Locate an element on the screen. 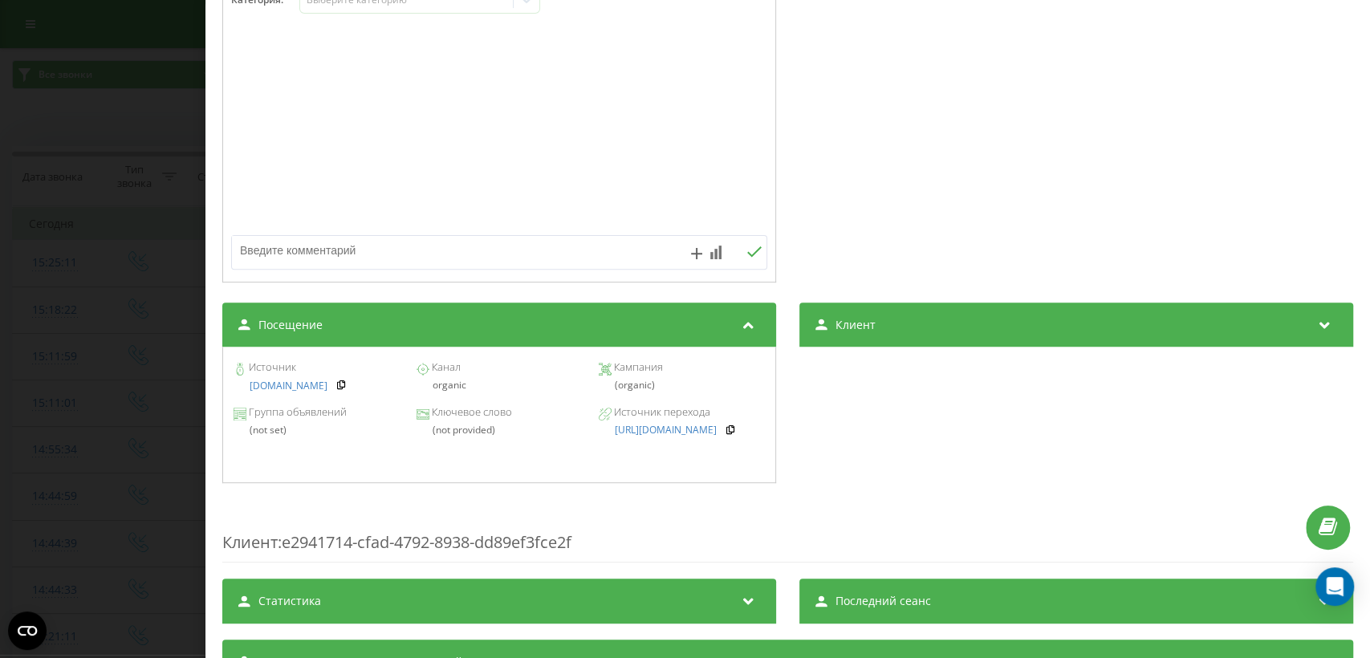 Image resolution: width=1370 pixels, height=658 pixels. span: Статистика is located at coordinates (290, 601).